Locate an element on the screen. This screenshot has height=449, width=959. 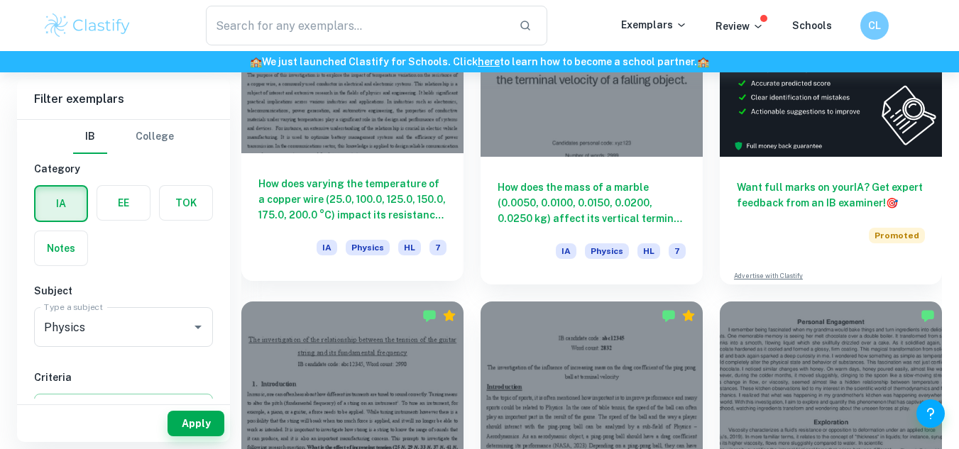
label: Type a subject is located at coordinates (73, 307).